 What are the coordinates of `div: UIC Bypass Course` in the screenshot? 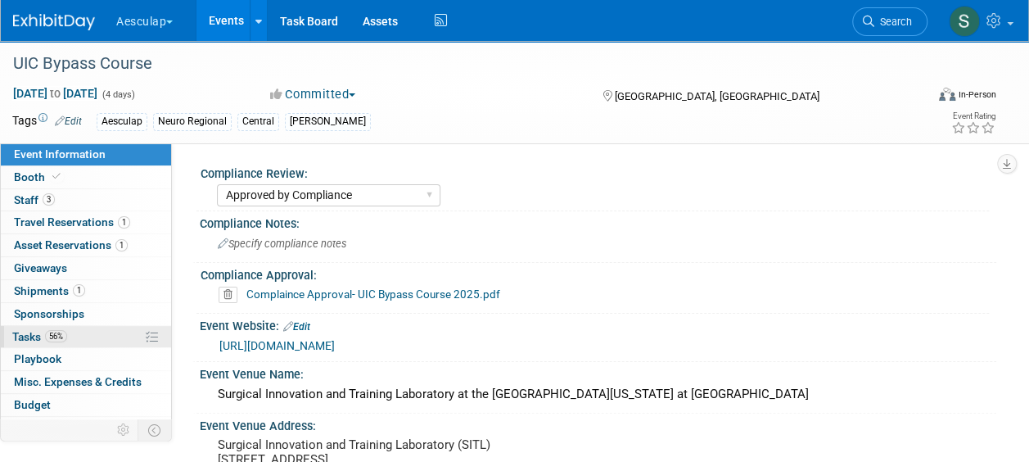 It's located at (459, 64).